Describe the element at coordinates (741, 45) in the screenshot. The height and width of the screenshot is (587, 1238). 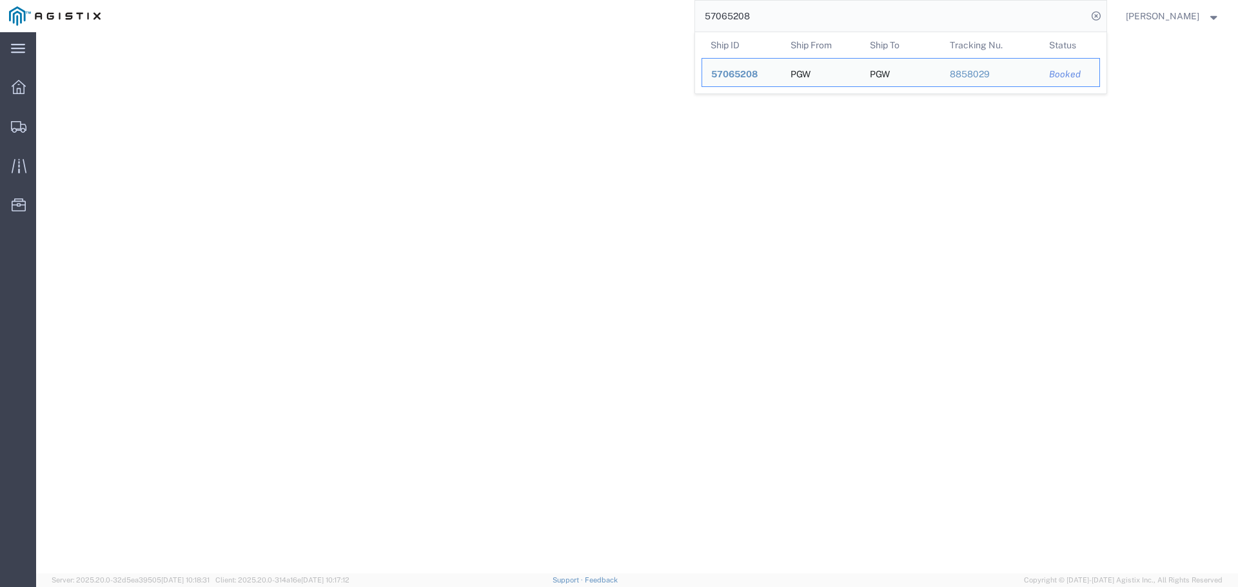
I see `th: Ship ID` at that location.